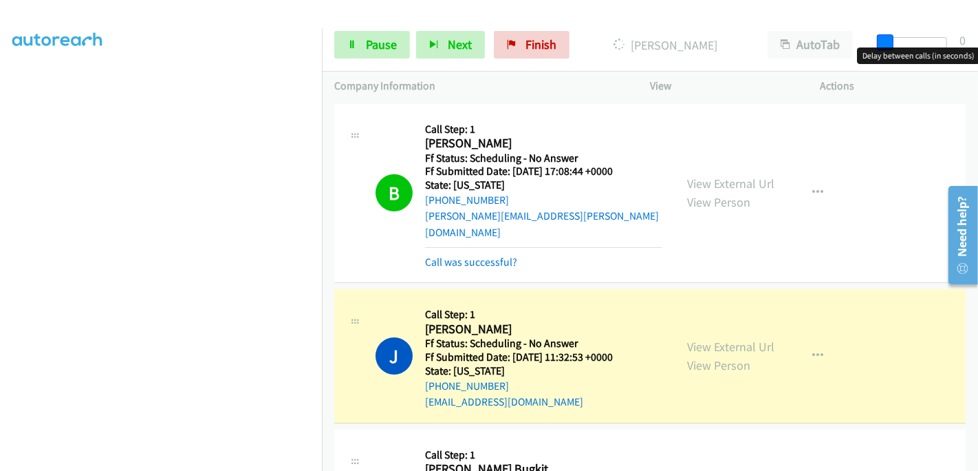 This screenshot has width=978, height=471. What do you see at coordinates (541, 44) in the screenshot?
I see `span: Finish` at bounding box center [541, 44].